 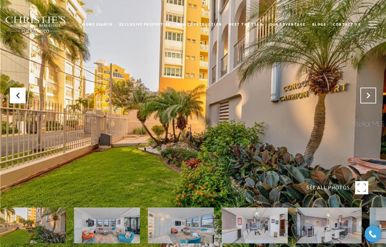 What do you see at coordinates (368, 95) in the screenshot?
I see `button: Next Slide` at bounding box center [368, 95].